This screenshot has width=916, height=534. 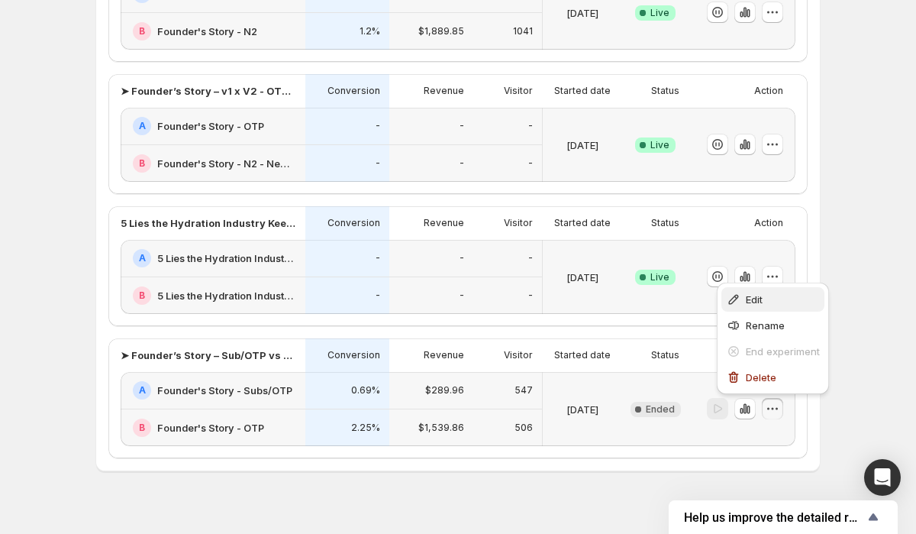 What do you see at coordinates (369, 31) in the screenshot?
I see `p: 1.2%` at bounding box center [369, 31].